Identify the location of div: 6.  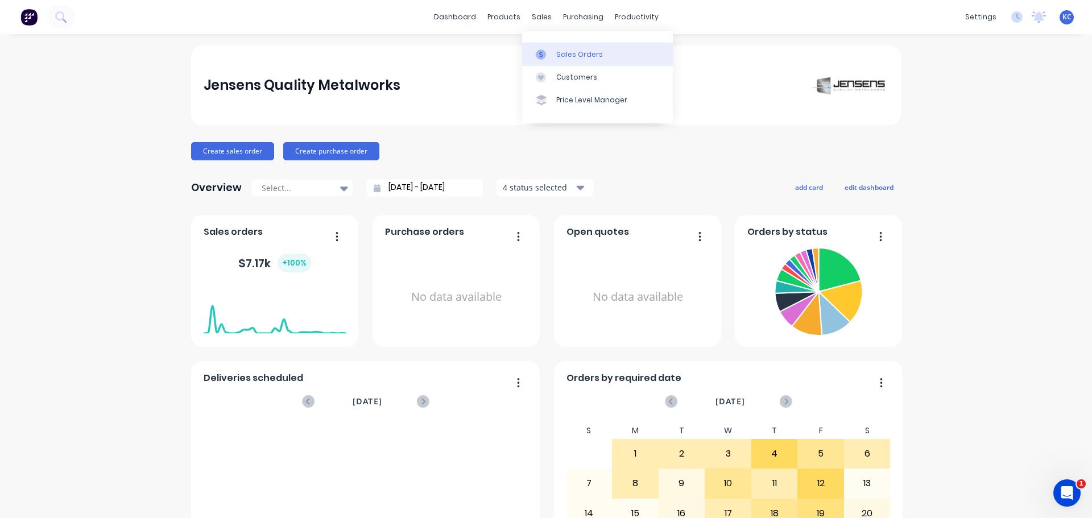
(867, 454).